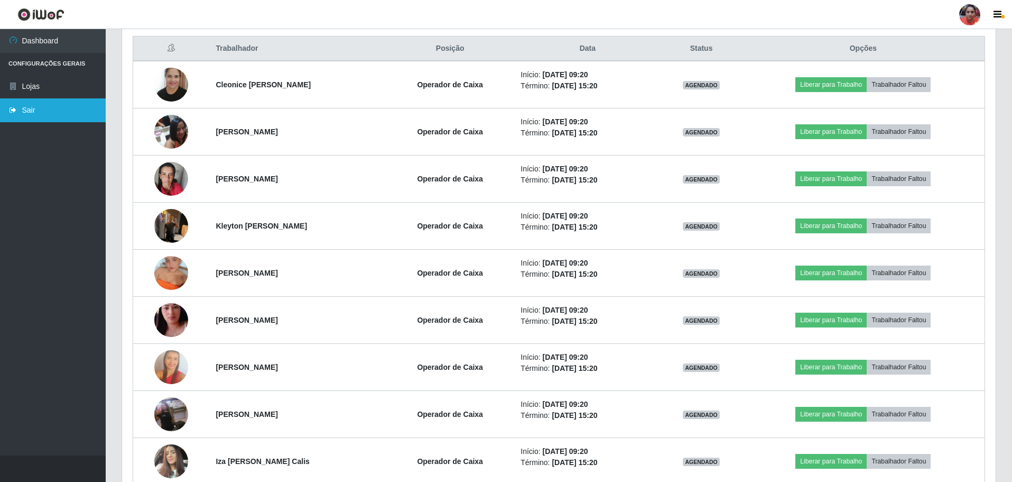  What do you see at coordinates (701, 49) in the screenshot?
I see `th: Status` at bounding box center [701, 49].